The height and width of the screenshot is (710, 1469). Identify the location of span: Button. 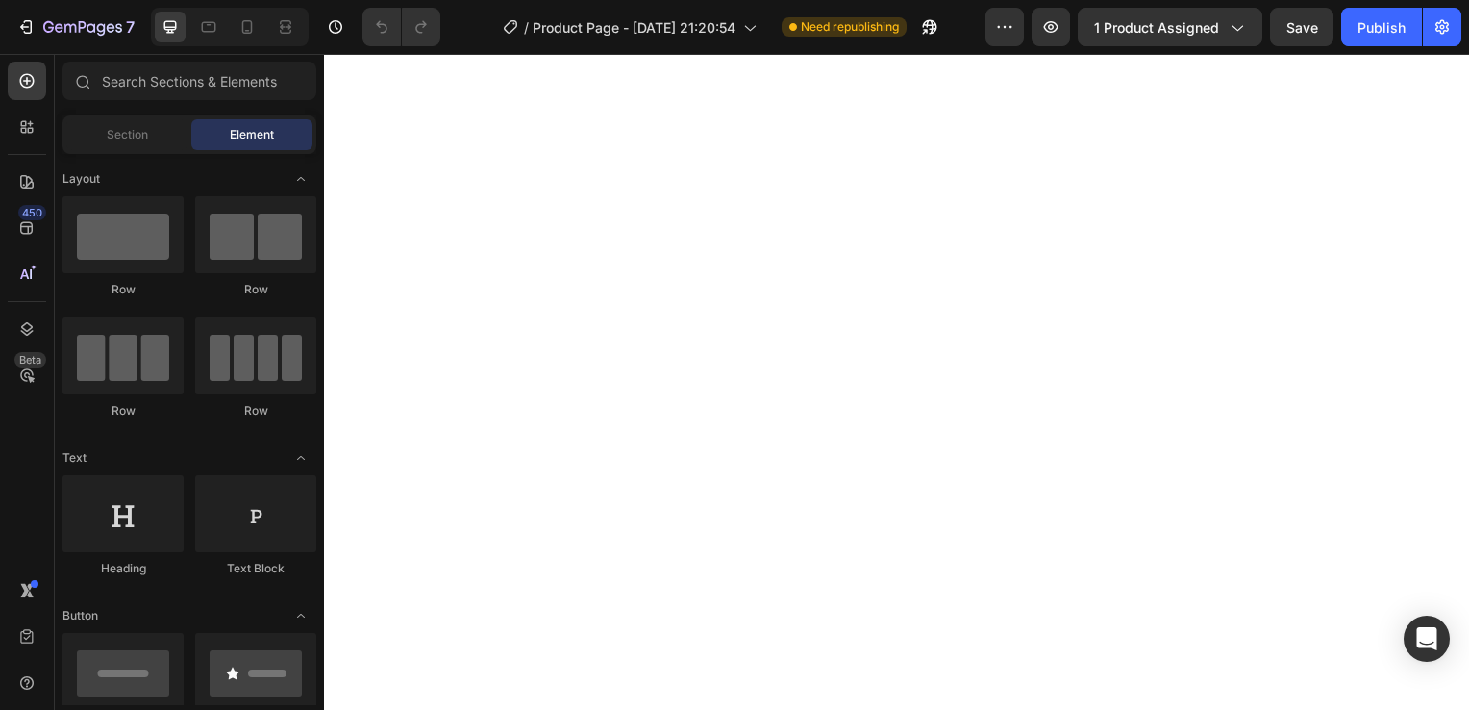
(80, 615).